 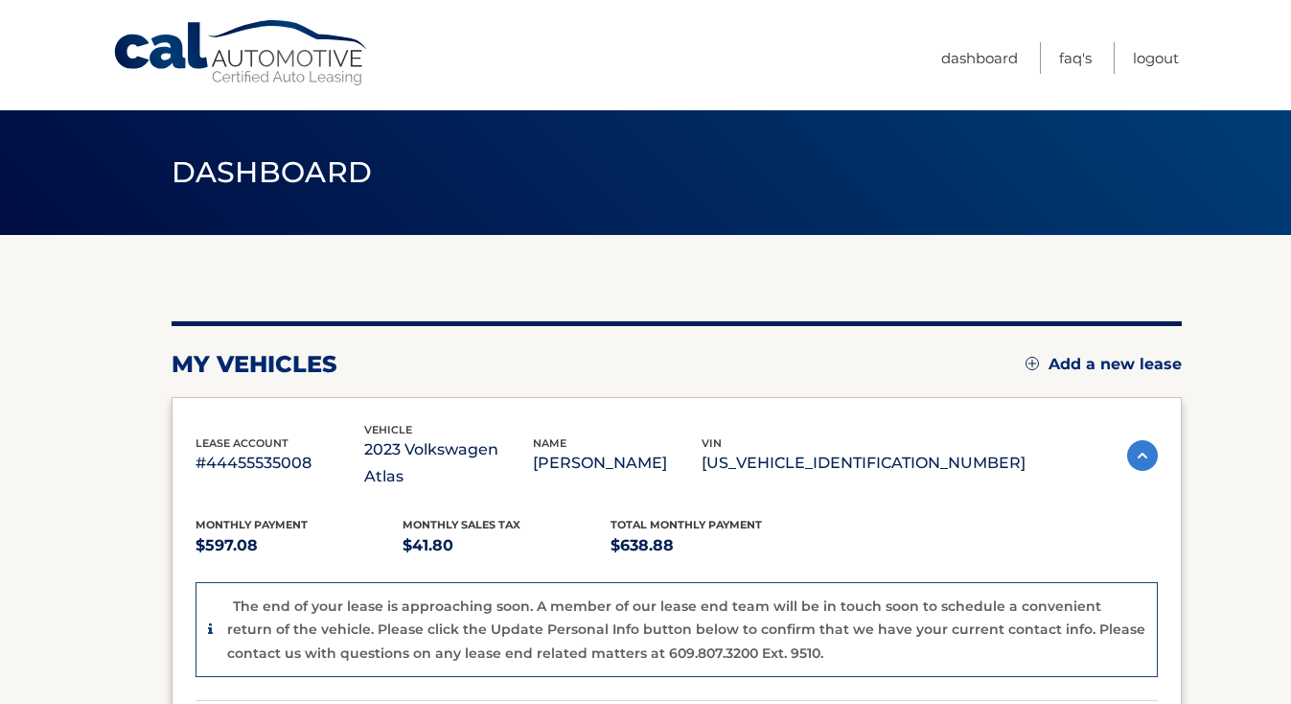 What do you see at coordinates (461, 524) in the screenshot?
I see `span: Monthly sales Tax` at bounding box center [461, 524].